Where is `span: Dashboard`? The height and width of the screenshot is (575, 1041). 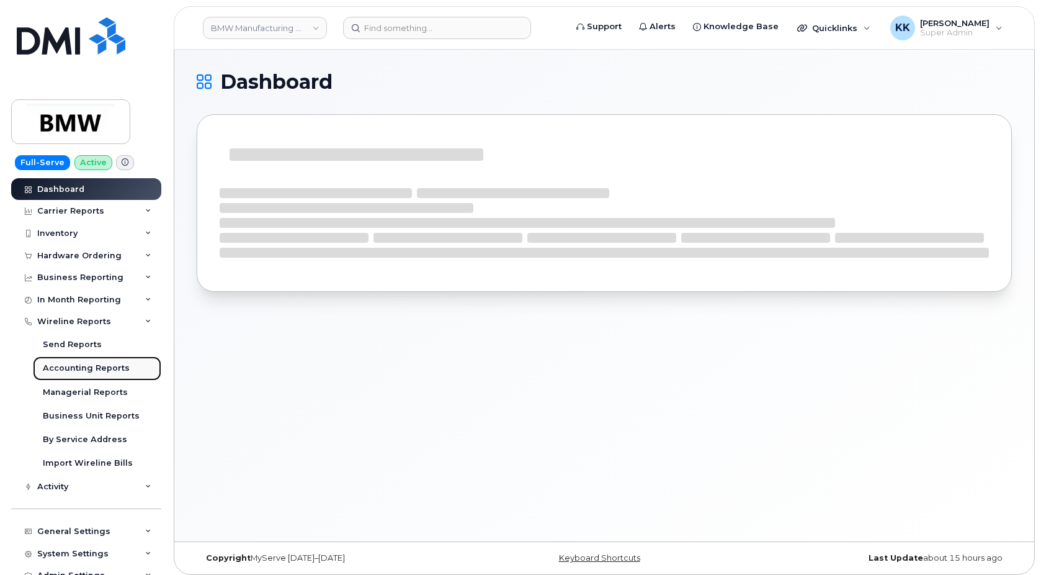 span: Dashboard is located at coordinates (276, 82).